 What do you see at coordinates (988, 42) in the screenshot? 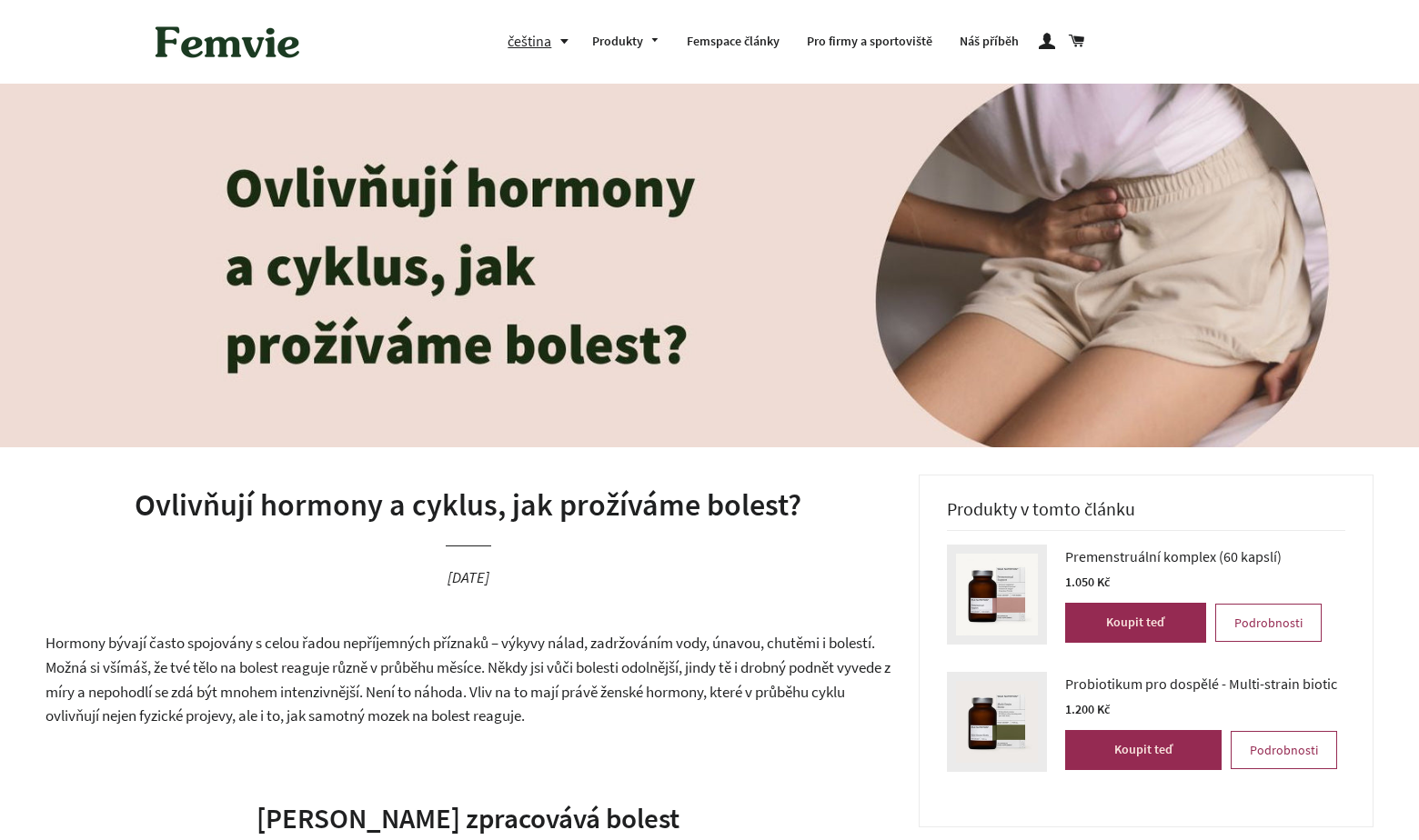
I see `a: Náš příběh` at bounding box center [988, 42].